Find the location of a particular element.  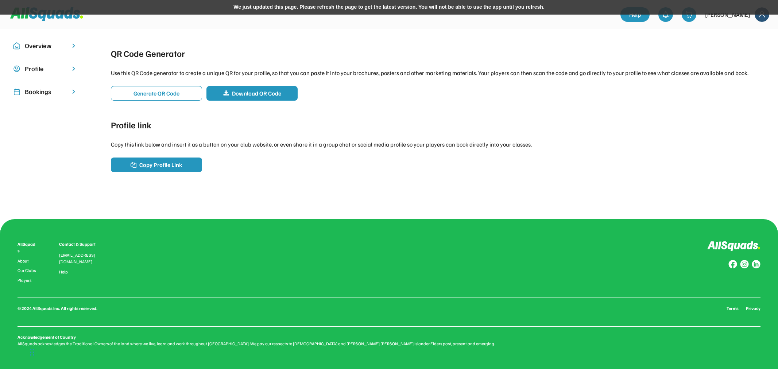

span: Copy Profile Link is located at coordinates (161, 165).